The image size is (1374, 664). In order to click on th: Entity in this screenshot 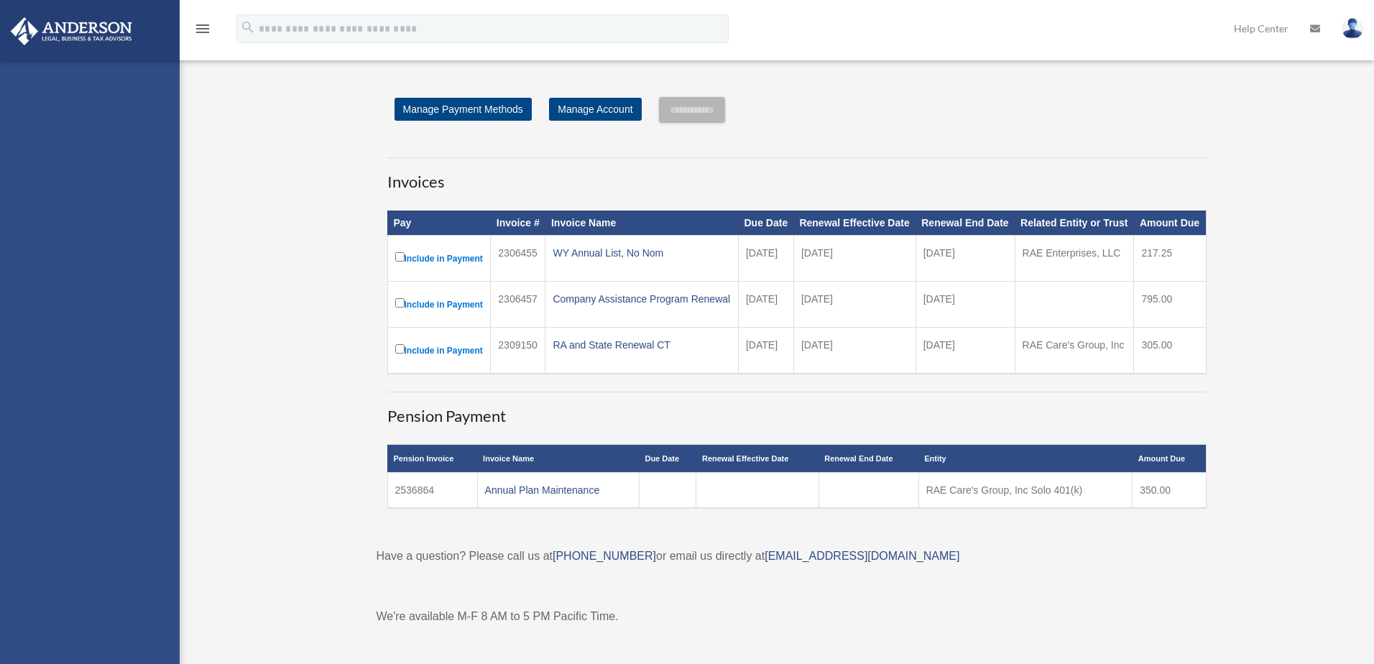, I will do `click(1026, 459)`.